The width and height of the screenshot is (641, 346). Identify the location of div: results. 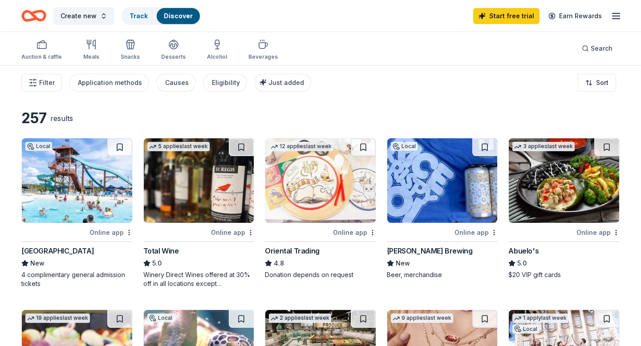
(61, 118).